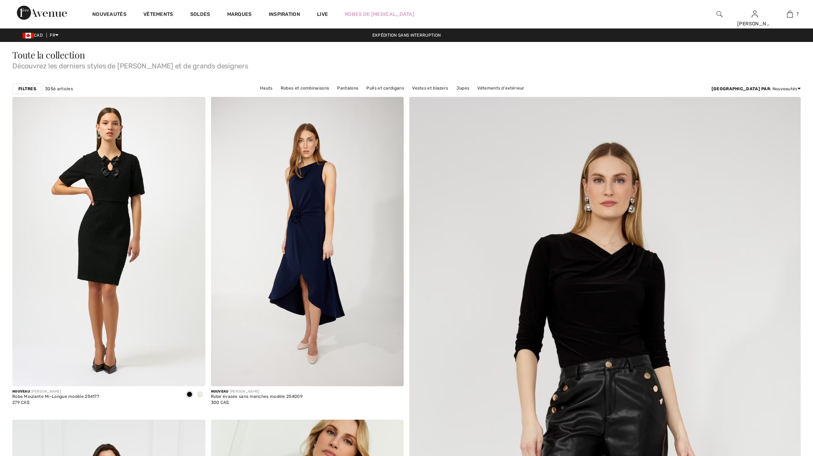 The height and width of the screenshot is (456, 813). What do you see at coordinates (797, 14) in the screenshot?
I see `span: 7` at bounding box center [797, 14].